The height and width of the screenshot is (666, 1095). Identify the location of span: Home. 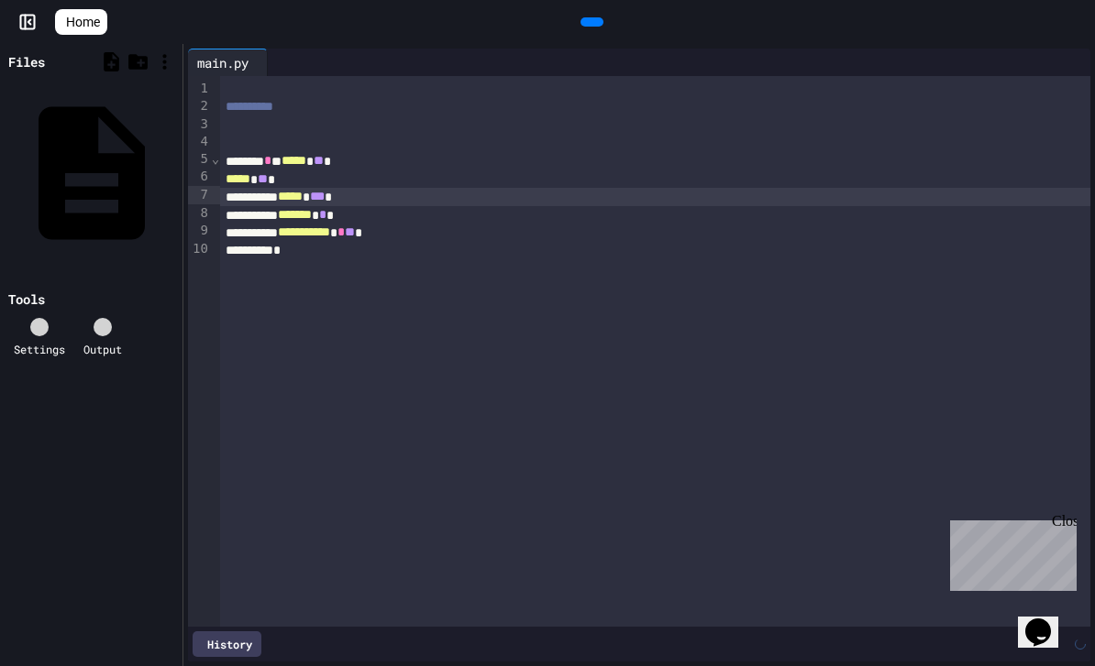
(83, 22).